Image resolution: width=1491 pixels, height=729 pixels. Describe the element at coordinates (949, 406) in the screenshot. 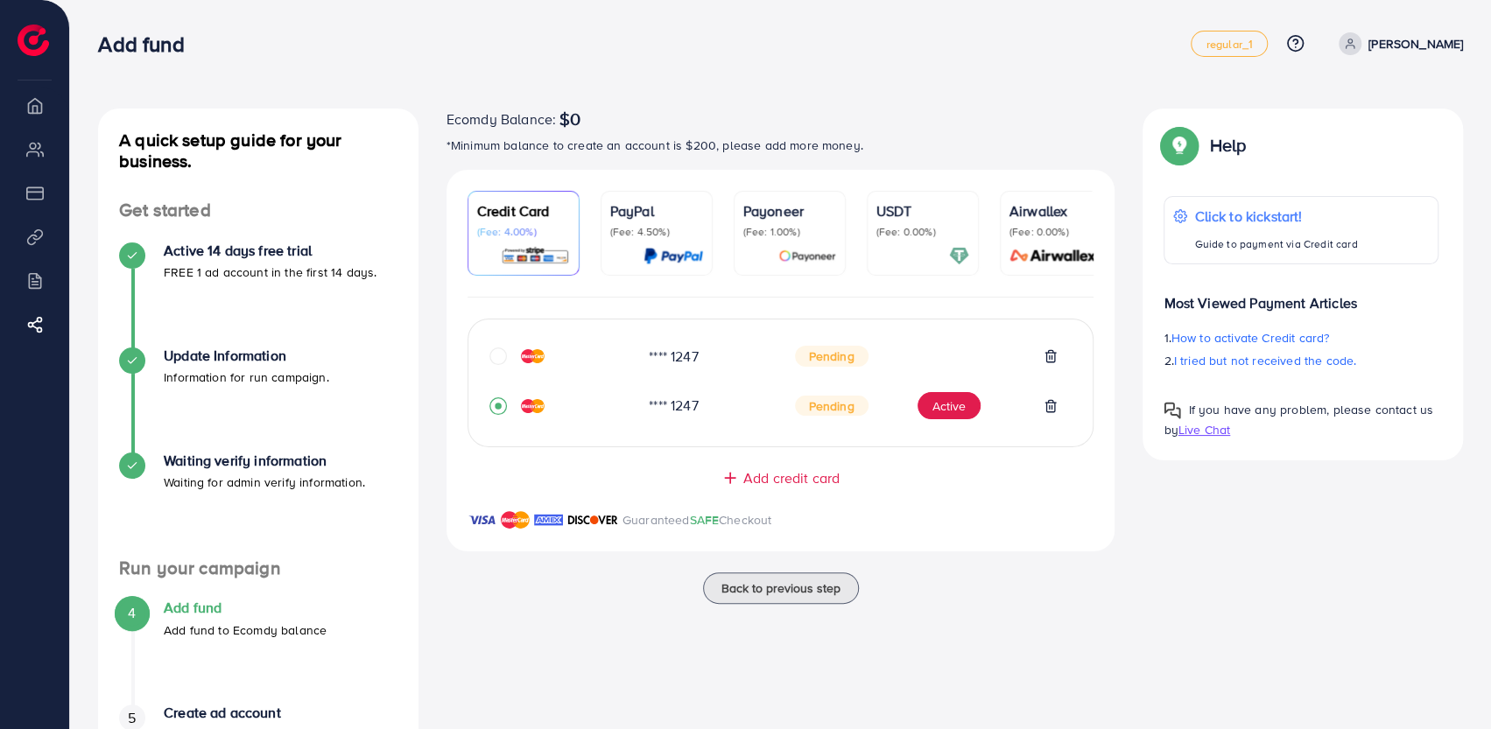

I see `button: Active` at that location.